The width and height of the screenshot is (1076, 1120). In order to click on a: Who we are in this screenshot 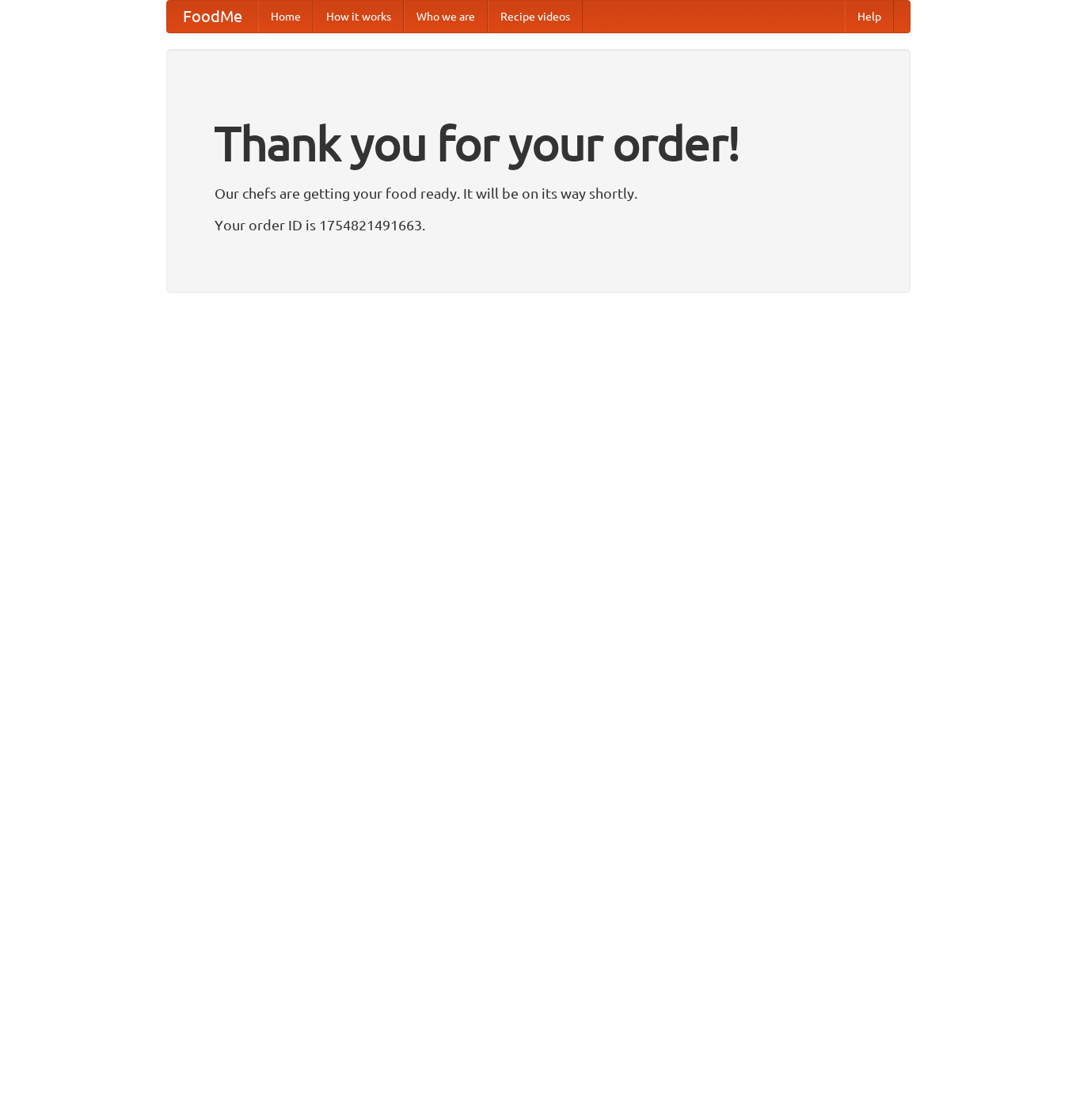, I will do `click(446, 17)`.